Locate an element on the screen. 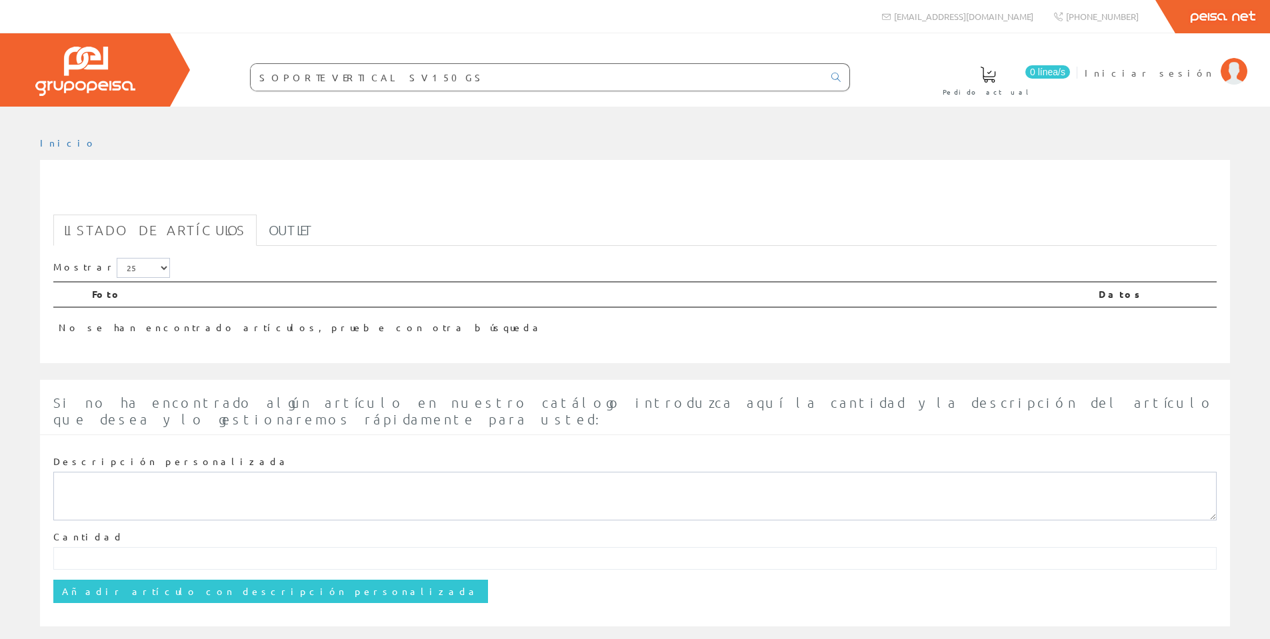 Image resolution: width=1270 pixels, height=639 pixels. select: Mostrar is located at coordinates (143, 268).